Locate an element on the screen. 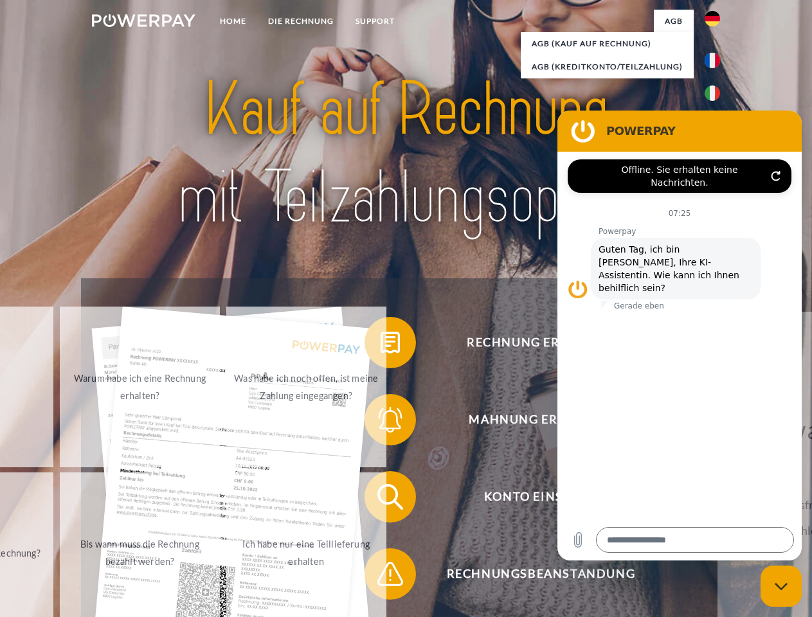 The height and width of the screenshot is (617, 812). div: Ich habe nur eine Teillieferung erhalten is located at coordinates (306, 553).